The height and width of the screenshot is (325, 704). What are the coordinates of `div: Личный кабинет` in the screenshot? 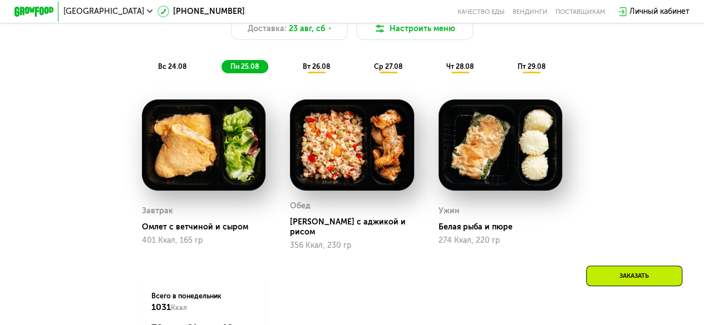 It's located at (659, 11).